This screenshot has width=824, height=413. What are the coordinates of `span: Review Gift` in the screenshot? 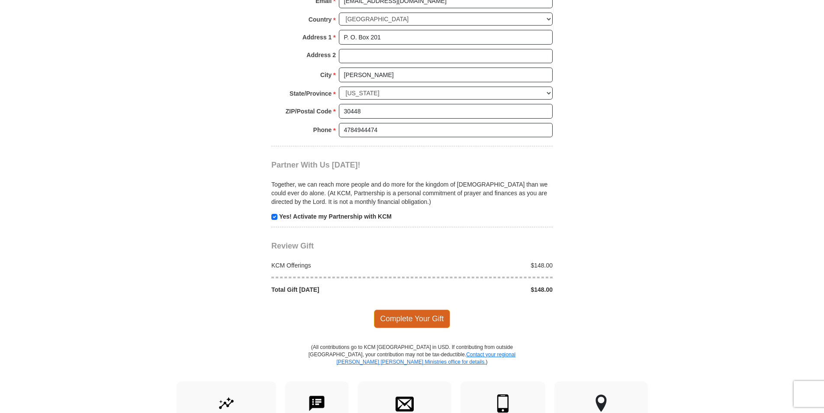 It's located at (292, 246).